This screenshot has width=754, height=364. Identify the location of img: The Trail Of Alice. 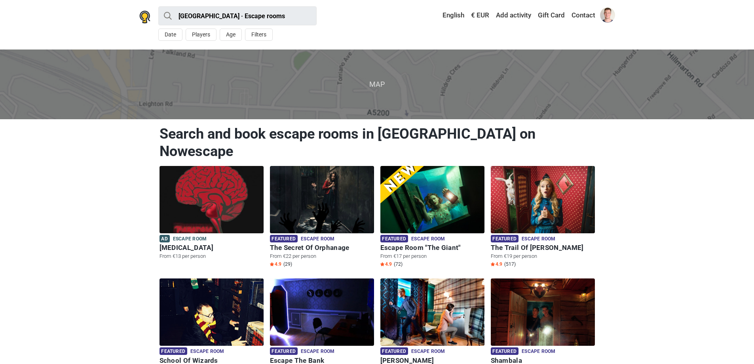
(543, 199).